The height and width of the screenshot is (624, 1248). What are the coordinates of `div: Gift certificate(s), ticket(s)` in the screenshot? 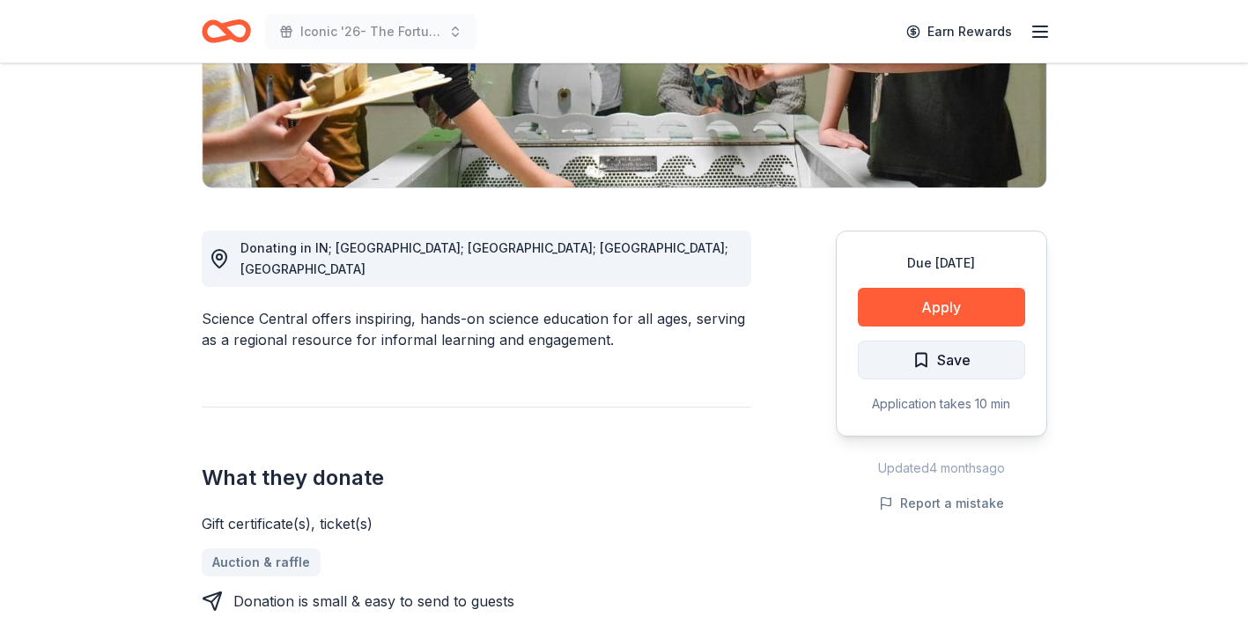 It's located at (476, 524).